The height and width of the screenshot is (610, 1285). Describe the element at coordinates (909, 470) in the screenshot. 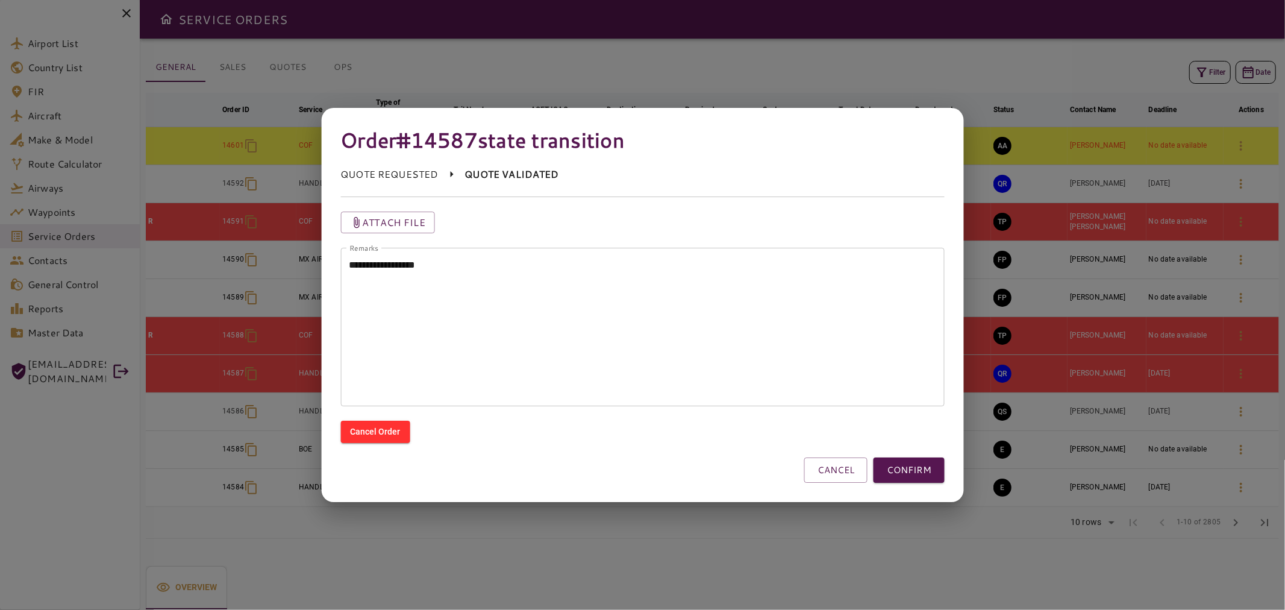

I see `button: CONFIRM` at that location.